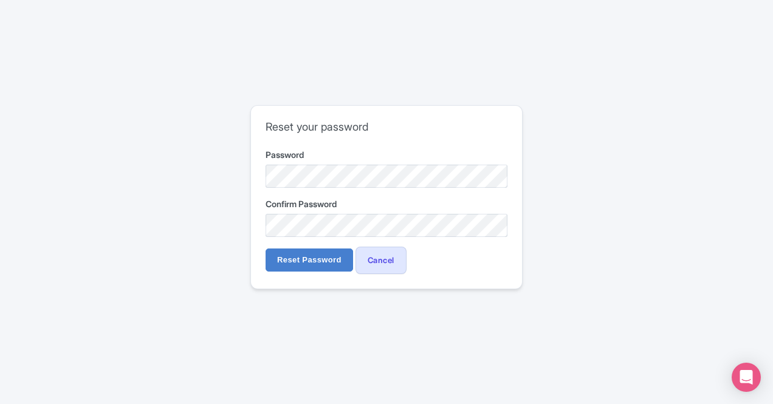 The image size is (773, 404). Describe the element at coordinates (381, 260) in the screenshot. I see `a: Cancel` at that location.